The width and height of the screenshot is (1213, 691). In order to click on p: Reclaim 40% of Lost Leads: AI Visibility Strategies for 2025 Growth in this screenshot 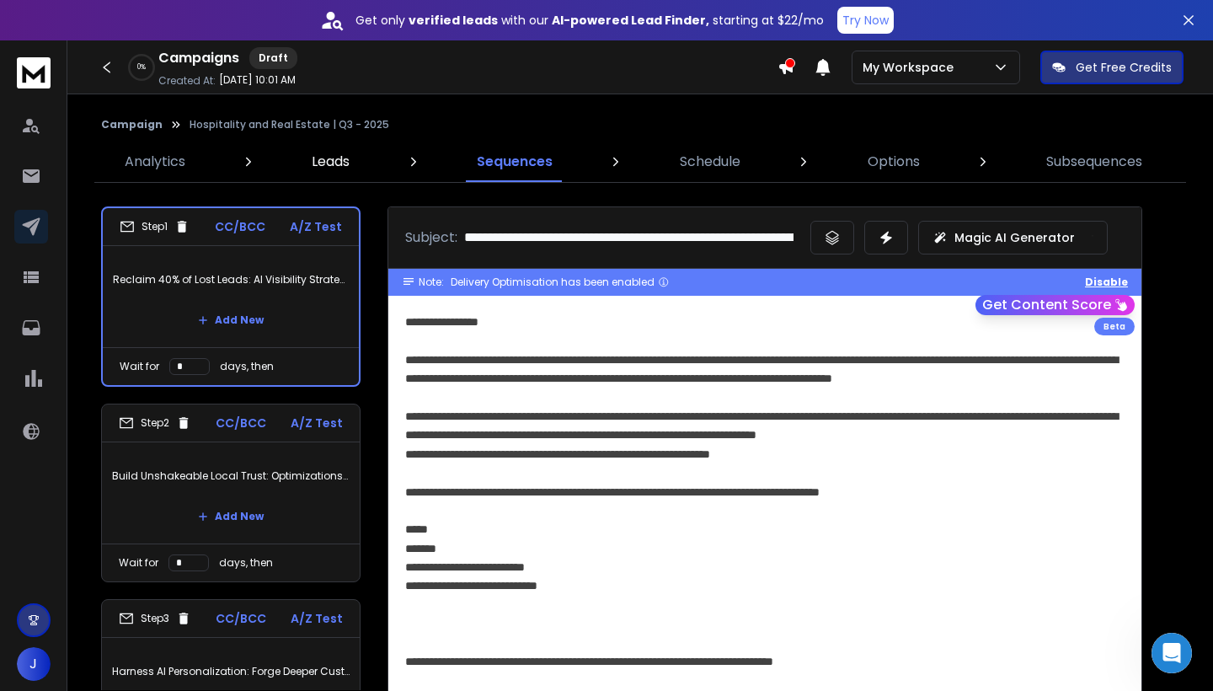, I will do `click(231, 280)`.